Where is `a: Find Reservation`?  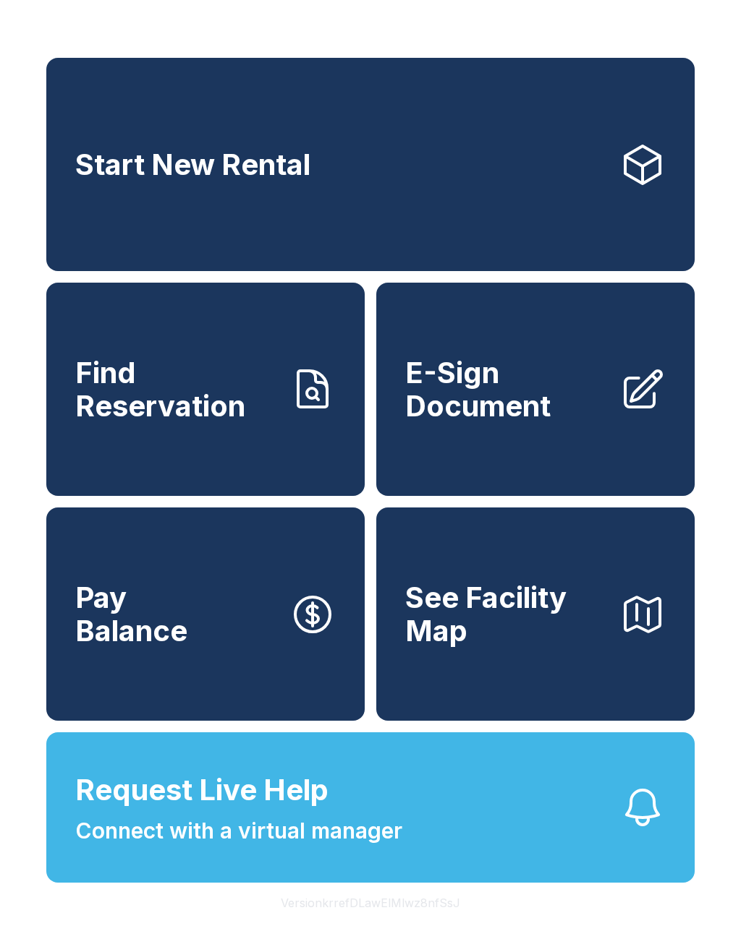
a: Find Reservation is located at coordinates (205, 389).